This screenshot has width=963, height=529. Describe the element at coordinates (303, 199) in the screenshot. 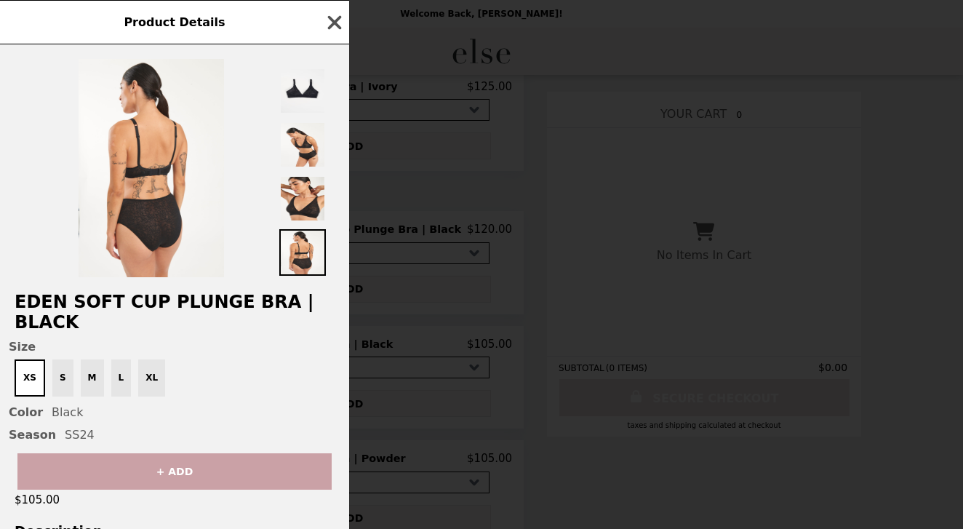

I see `img: Thumbnail 3` at that location.